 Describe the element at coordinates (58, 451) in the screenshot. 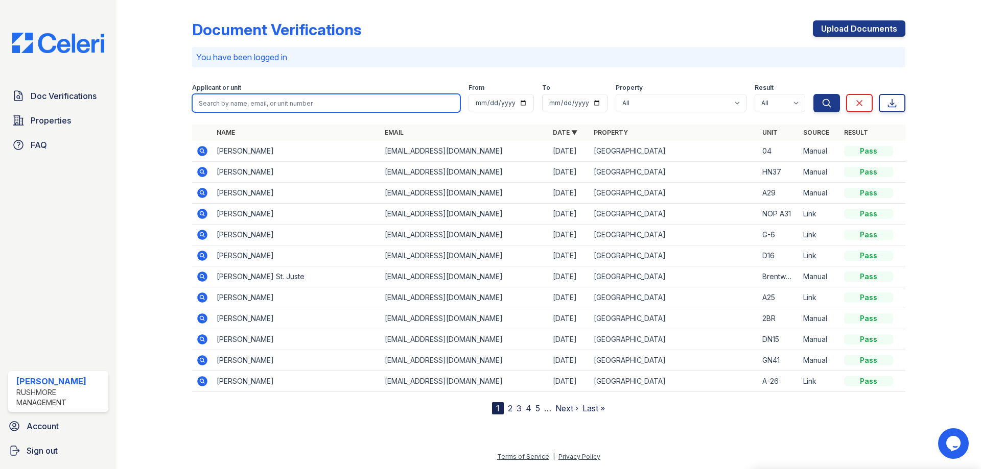

I see `a: Sign out` at that location.